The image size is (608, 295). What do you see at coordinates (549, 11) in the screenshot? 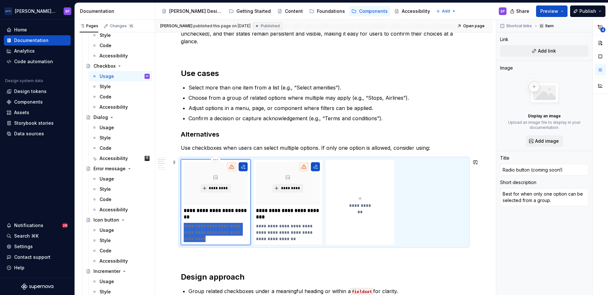
I see `span: Preview` at bounding box center [549, 11].